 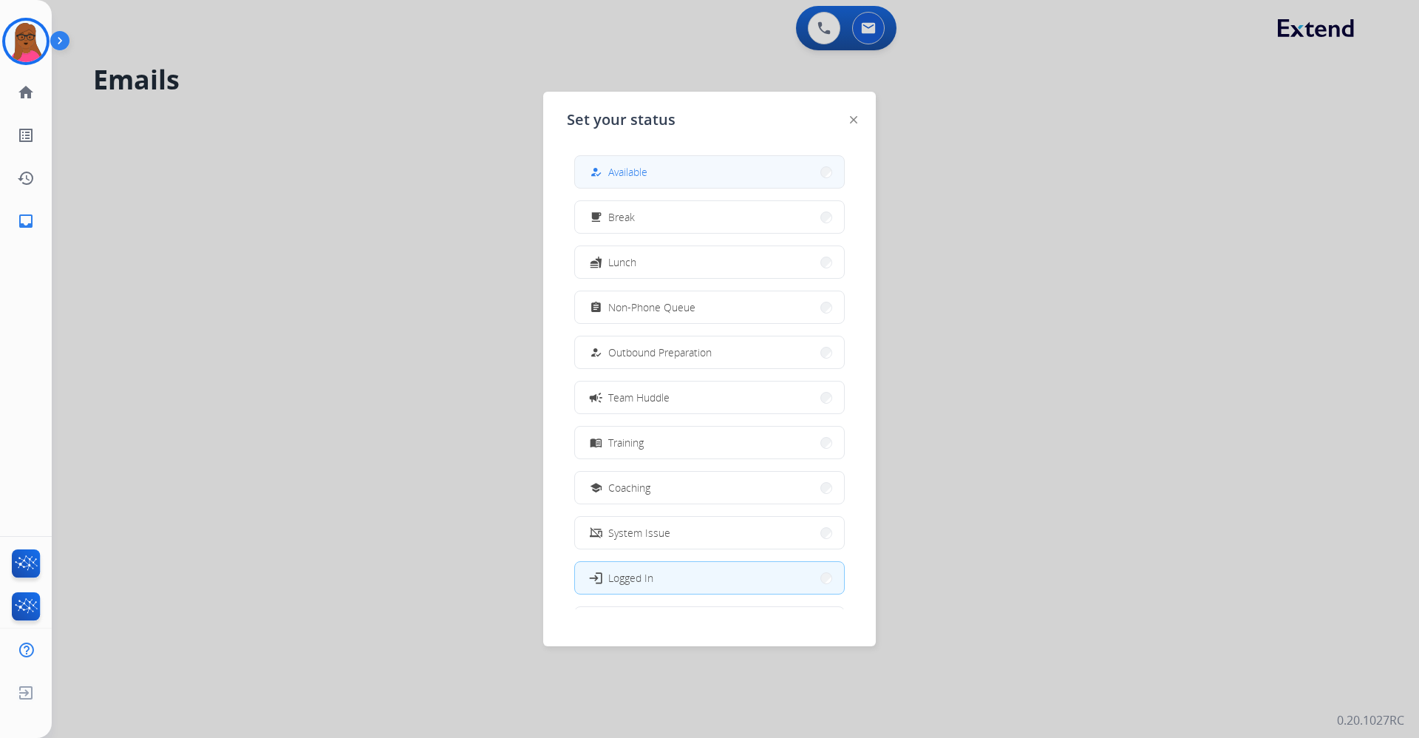 I want to click on mat-icon: campaign, so click(x=596, y=397).